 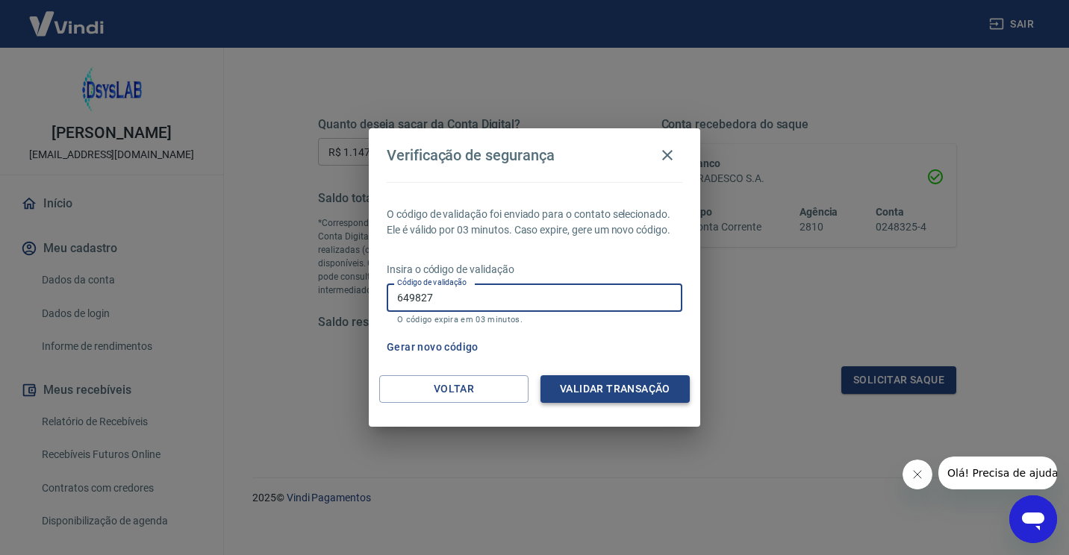 I want to click on span: Olá! Precisa de ajuda?, so click(x=67, y=16).